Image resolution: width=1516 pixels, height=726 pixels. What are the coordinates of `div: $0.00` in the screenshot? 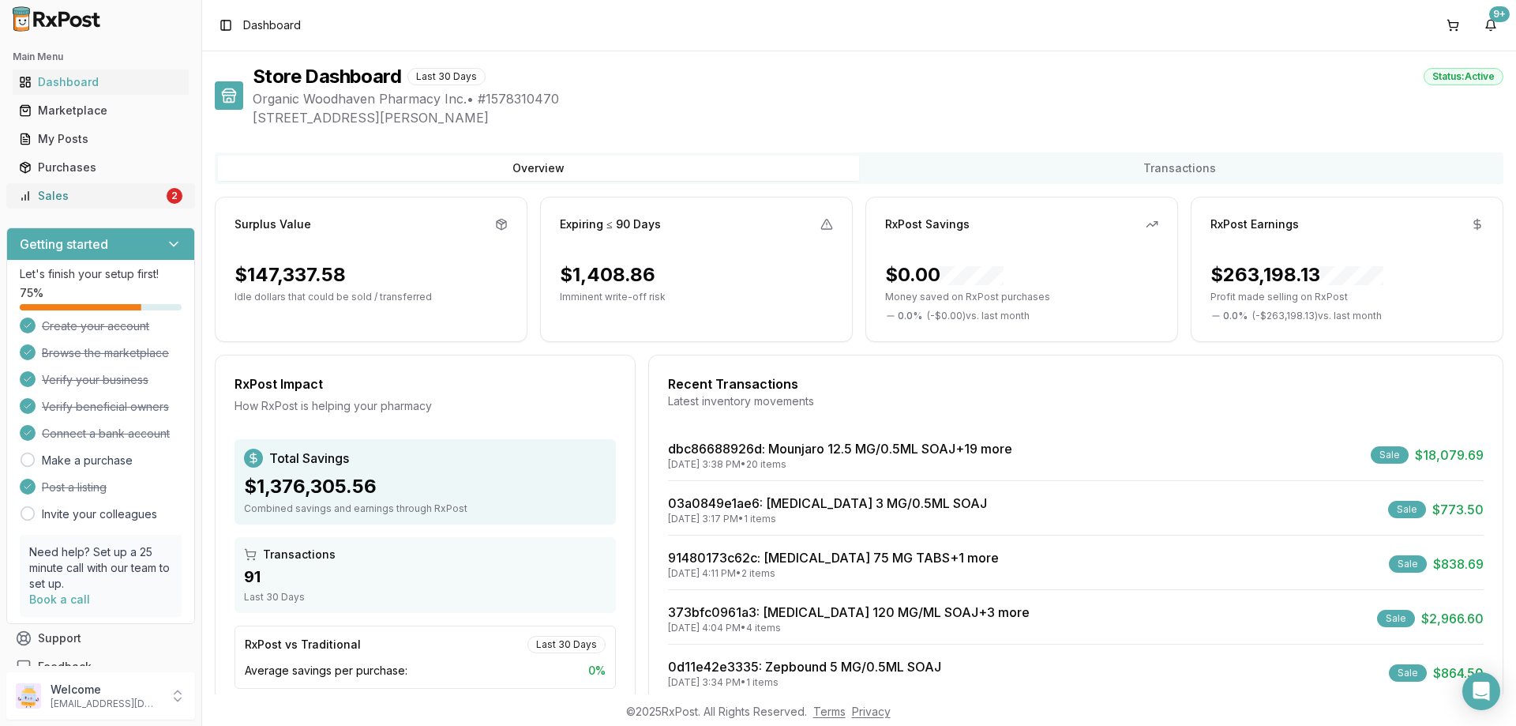 It's located at (944, 275).